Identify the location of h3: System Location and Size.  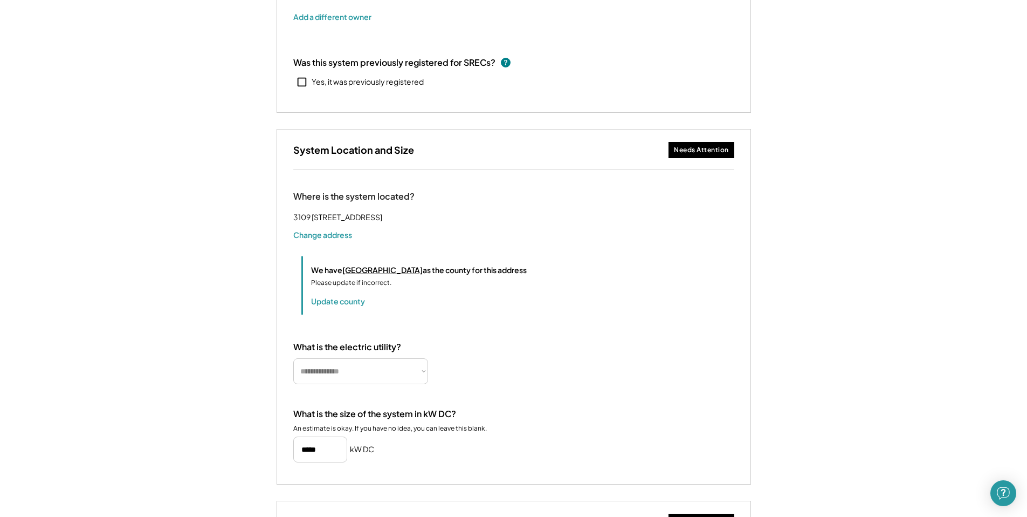
(354, 149).